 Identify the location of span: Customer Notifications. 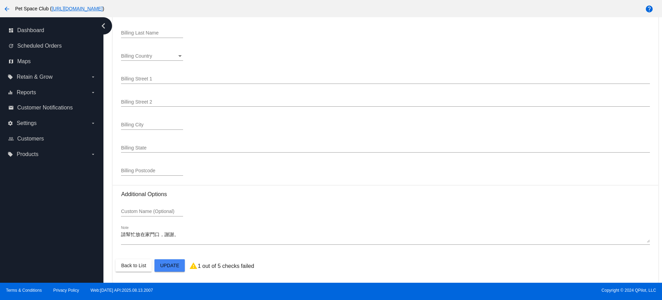
(45, 108).